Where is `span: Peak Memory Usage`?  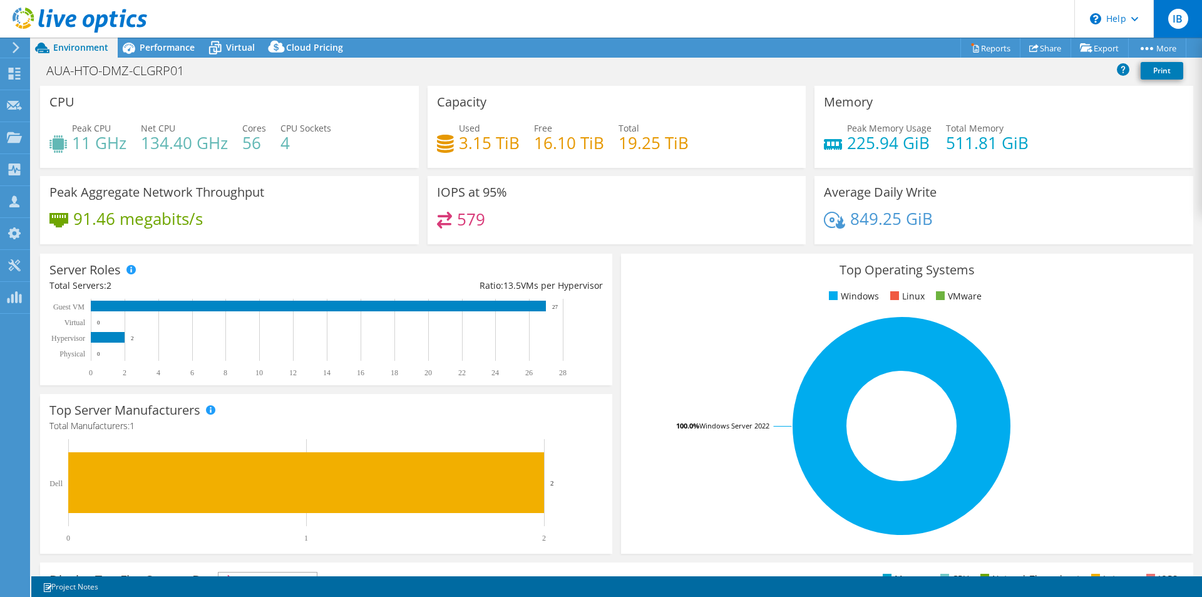
span: Peak Memory Usage is located at coordinates (889, 128).